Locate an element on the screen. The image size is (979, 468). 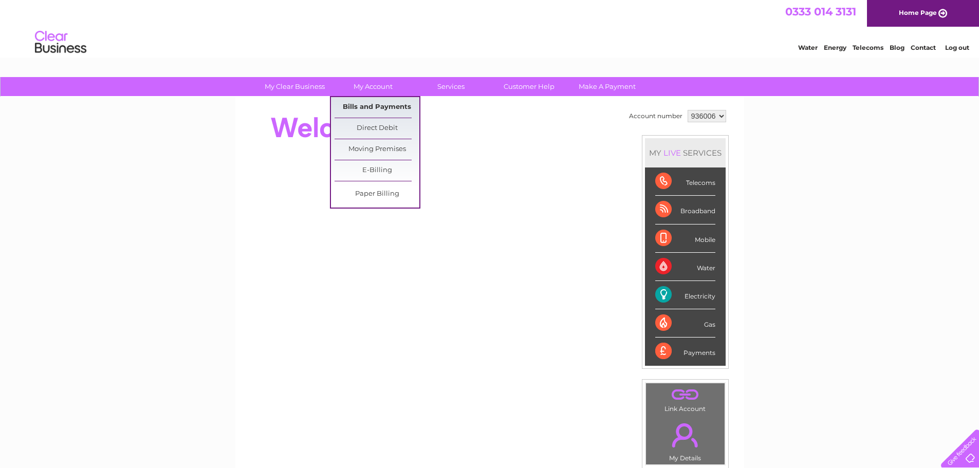
a: Contact is located at coordinates (923, 47).